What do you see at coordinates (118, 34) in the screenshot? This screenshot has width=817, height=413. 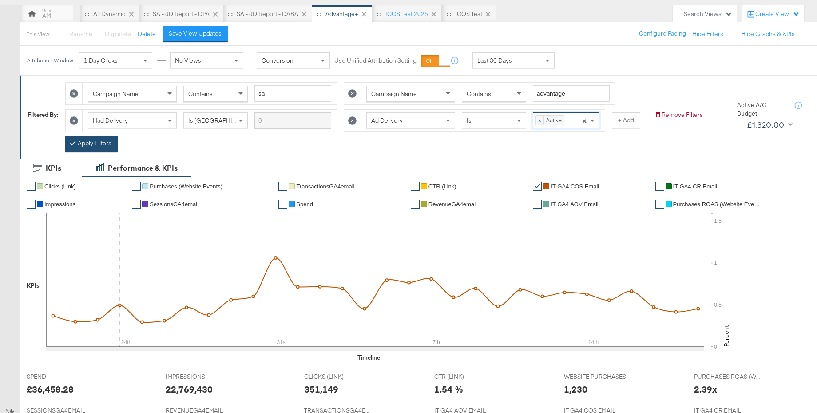 I see `span: Duplicate` at bounding box center [118, 34].